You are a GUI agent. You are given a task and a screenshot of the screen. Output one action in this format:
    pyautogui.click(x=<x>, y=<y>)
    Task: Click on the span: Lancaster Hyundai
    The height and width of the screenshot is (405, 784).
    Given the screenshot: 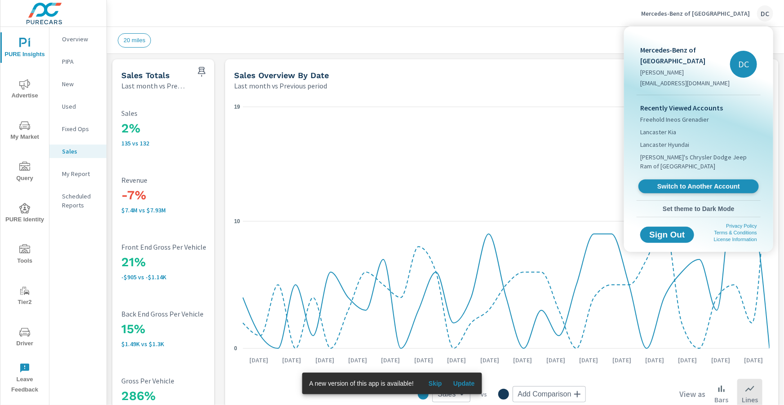 What is the action you would take?
    pyautogui.click(x=664, y=145)
    